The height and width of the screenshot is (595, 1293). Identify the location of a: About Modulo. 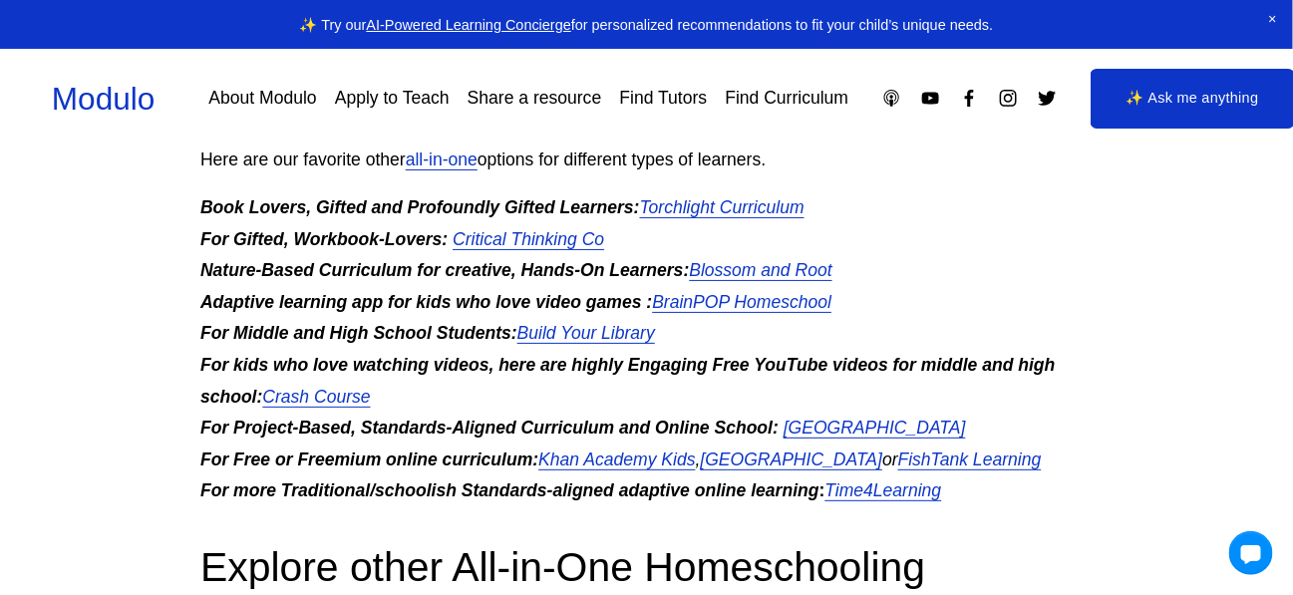
(262, 98).